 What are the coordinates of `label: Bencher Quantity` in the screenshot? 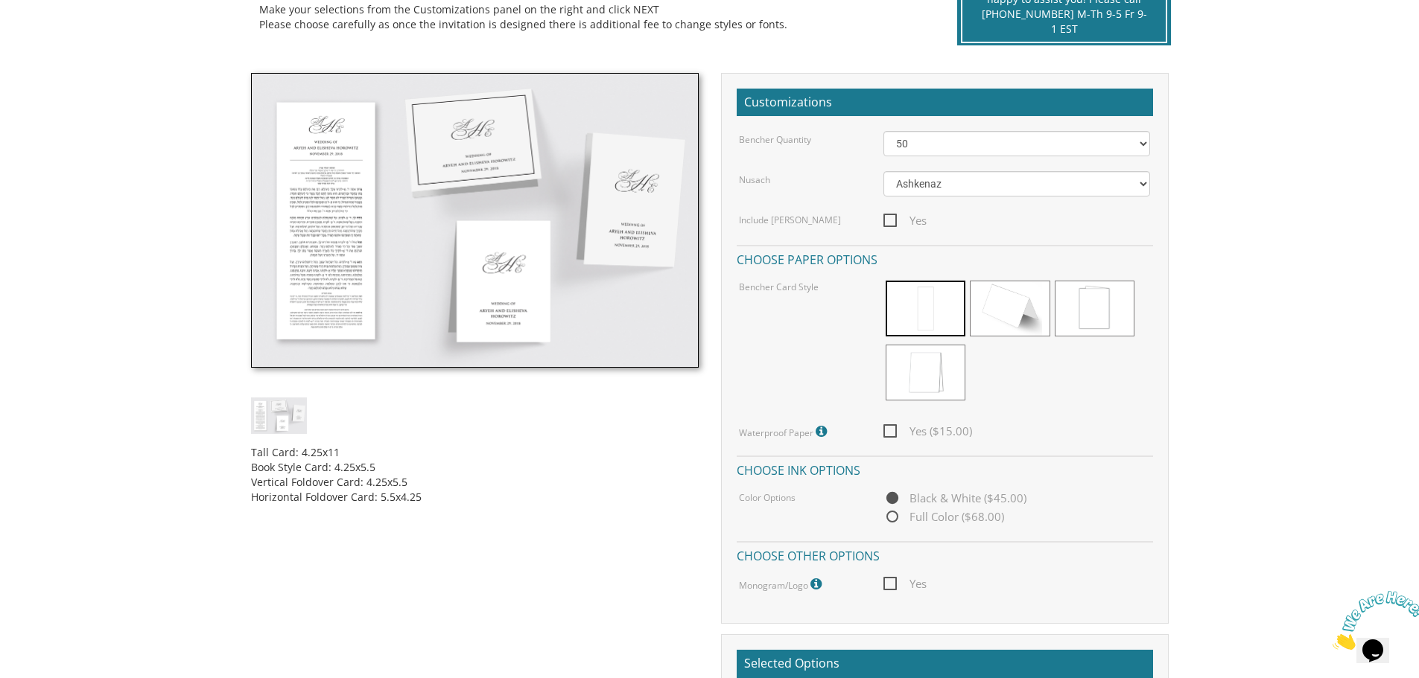 It's located at (775, 139).